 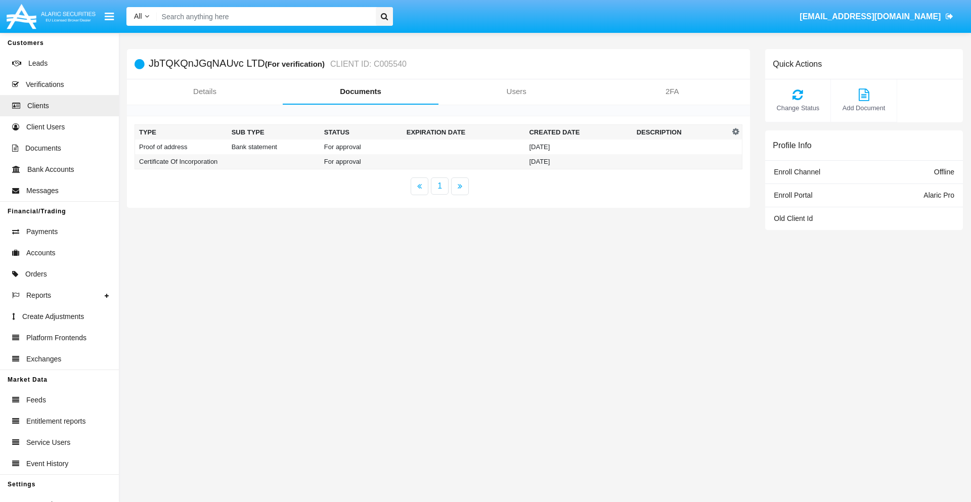 I want to click on img: Logo image, so click(x=51, y=16).